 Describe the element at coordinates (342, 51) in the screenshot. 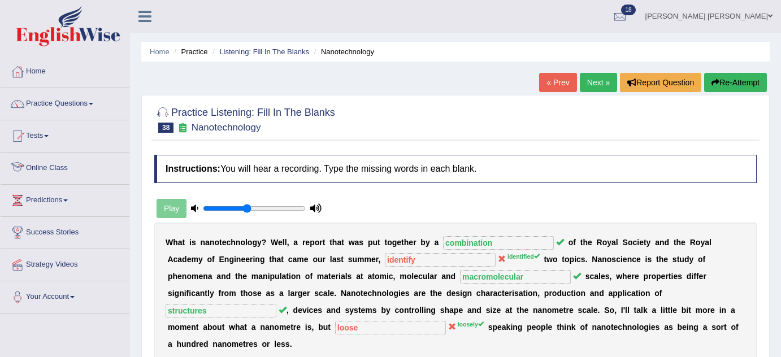

I see `li: Nanotechnology` at that location.